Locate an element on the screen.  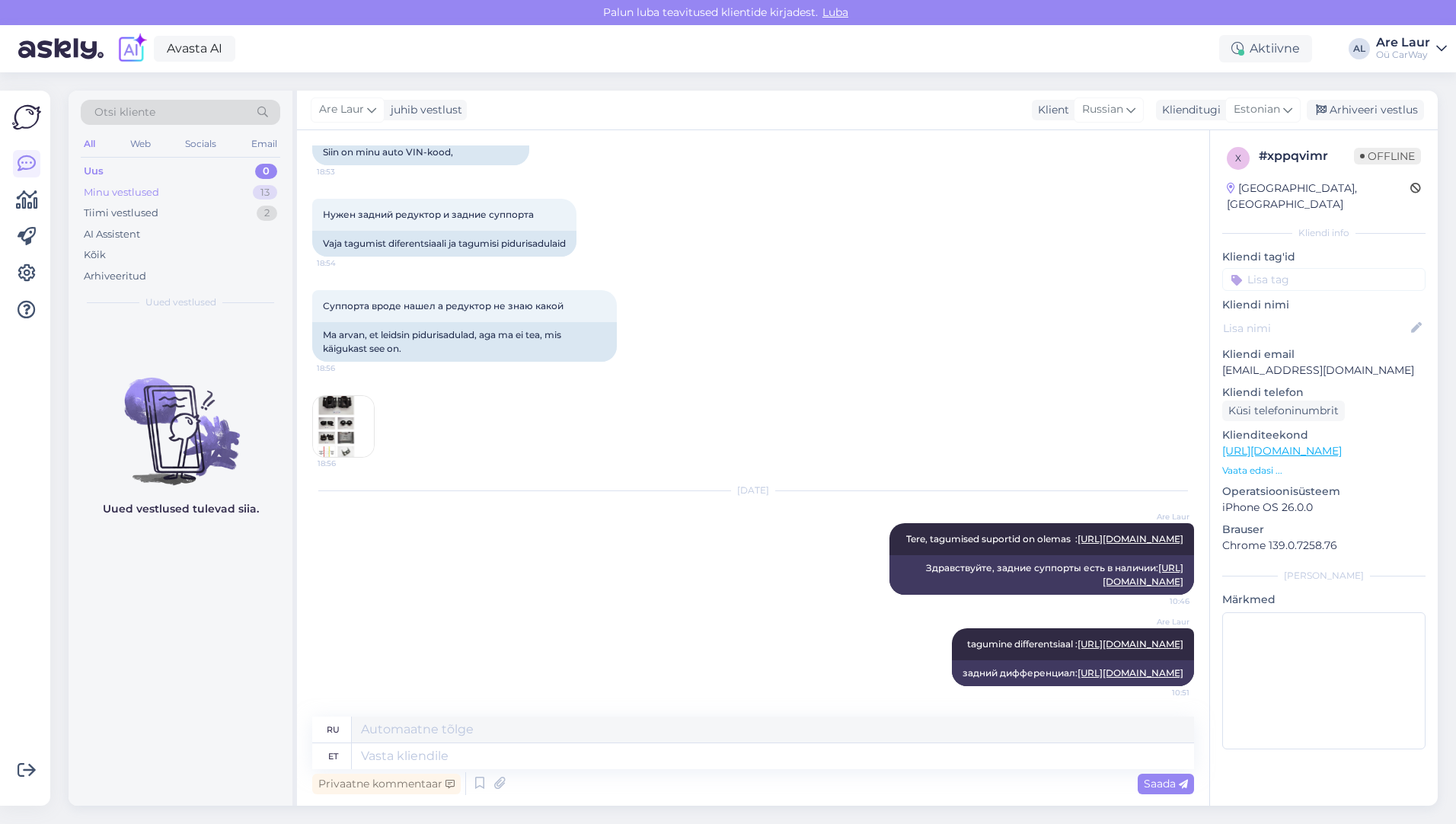
div: Klienditugi is located at coordinates (1187, 110).